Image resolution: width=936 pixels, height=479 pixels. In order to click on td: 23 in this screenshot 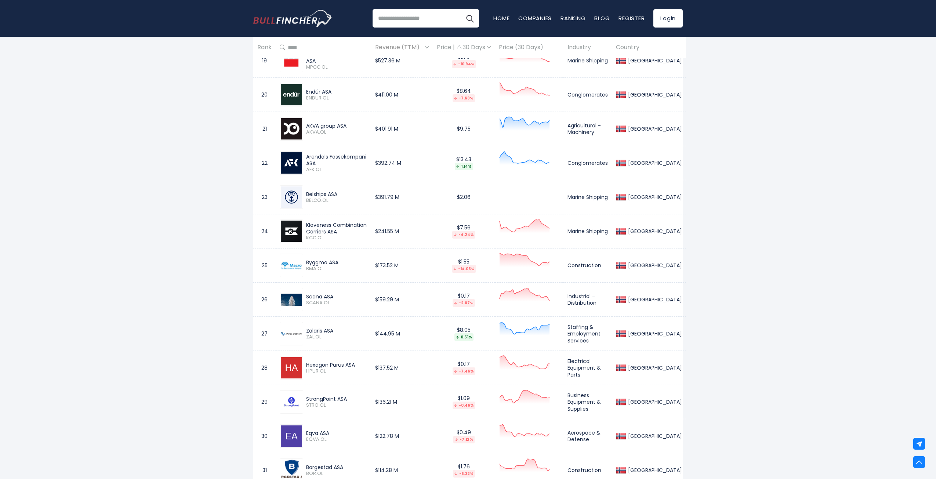, I will do `click(264, 197)`.